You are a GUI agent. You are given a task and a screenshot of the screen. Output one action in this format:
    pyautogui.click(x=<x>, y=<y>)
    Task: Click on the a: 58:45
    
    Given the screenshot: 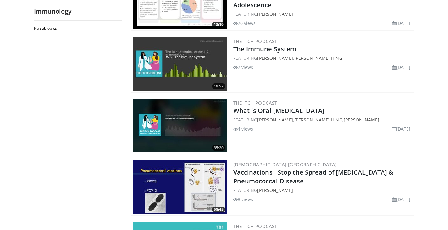 What is the action you would take?
    pyautogui.click(x=180, y=187)
    